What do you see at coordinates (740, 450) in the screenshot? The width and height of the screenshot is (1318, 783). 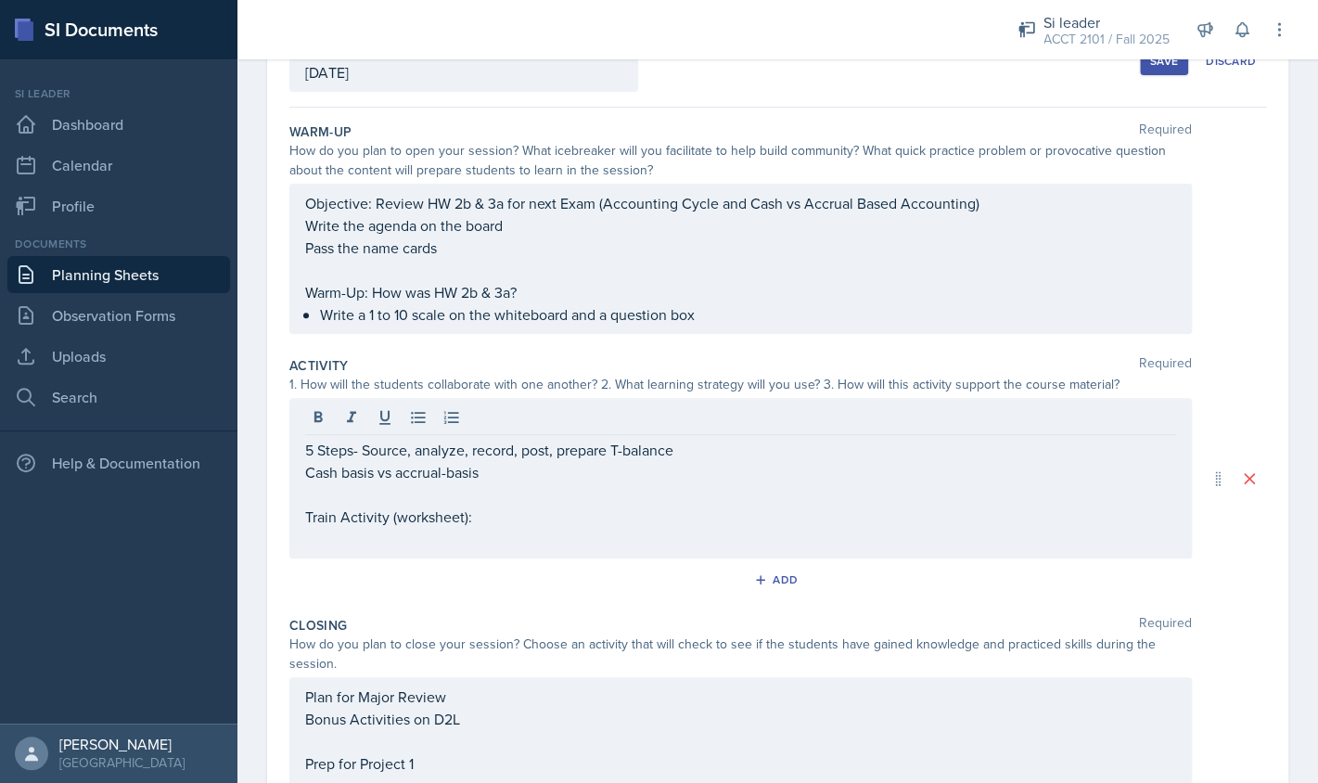 I see `p: 5 Steps- Source, analyze, record, post, prepare T-balance` at bounding box center [740, 450].